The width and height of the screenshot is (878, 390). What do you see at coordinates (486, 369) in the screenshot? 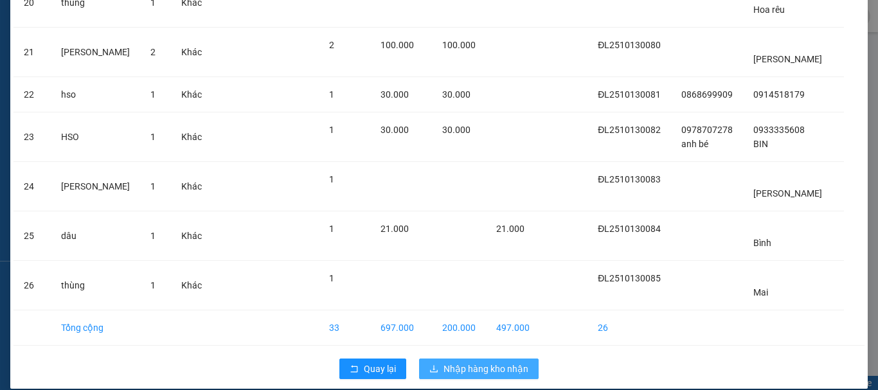
I see `span: Nhập hàng kho nhận` at bounding box center [486, 369].